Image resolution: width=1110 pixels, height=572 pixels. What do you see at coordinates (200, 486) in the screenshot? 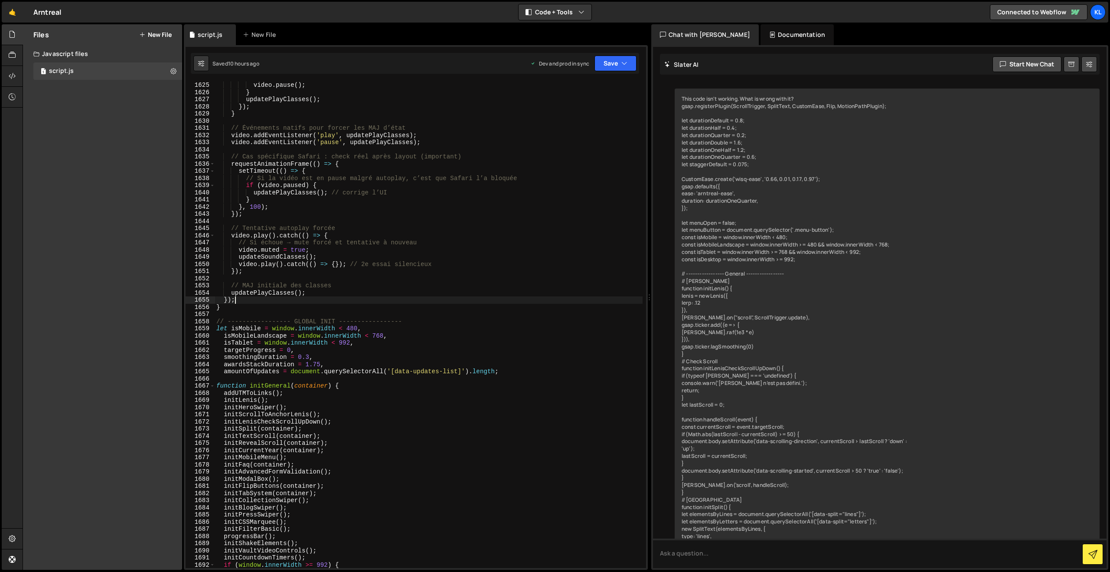
I see `div: 1681` at bounding box center [200, 486].